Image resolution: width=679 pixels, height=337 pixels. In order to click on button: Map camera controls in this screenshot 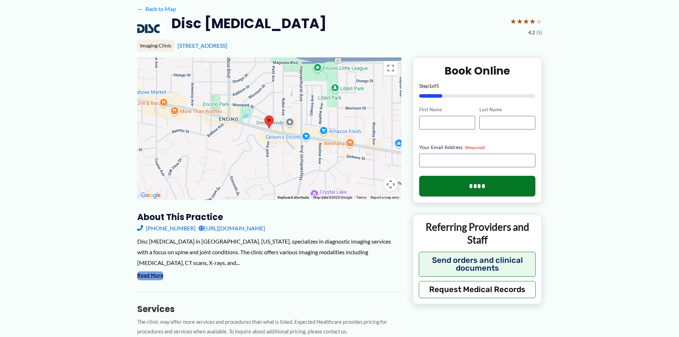, I will do `click(391, 184)`.